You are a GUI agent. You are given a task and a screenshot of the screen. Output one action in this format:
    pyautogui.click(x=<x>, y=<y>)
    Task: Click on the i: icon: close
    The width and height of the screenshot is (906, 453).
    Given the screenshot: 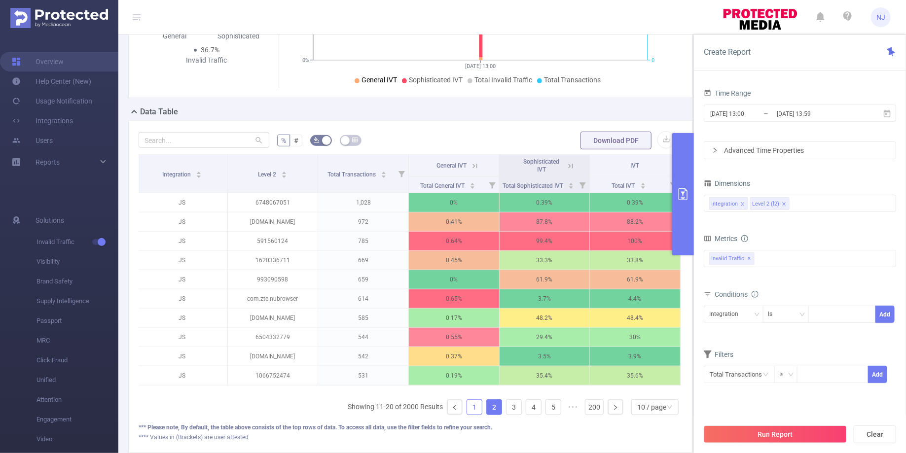 What is the action you would take?
    pyautogui.click(x=743, y=205)
    